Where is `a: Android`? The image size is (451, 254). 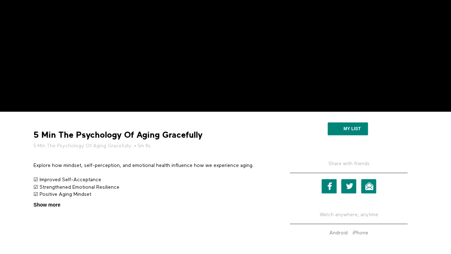 a: Android is located at coordinates (339, 233).